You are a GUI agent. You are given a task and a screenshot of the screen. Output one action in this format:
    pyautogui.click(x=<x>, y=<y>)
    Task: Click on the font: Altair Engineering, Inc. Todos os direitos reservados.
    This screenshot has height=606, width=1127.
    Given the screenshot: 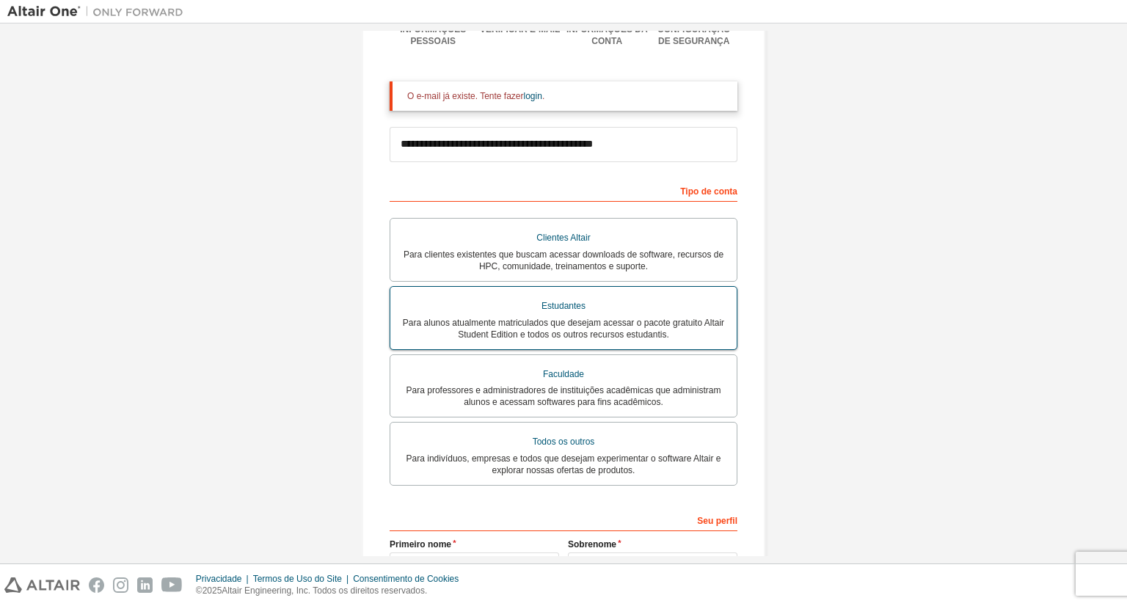 What is the action you would take?
    pyautogui.click(x=324, y=590)
    